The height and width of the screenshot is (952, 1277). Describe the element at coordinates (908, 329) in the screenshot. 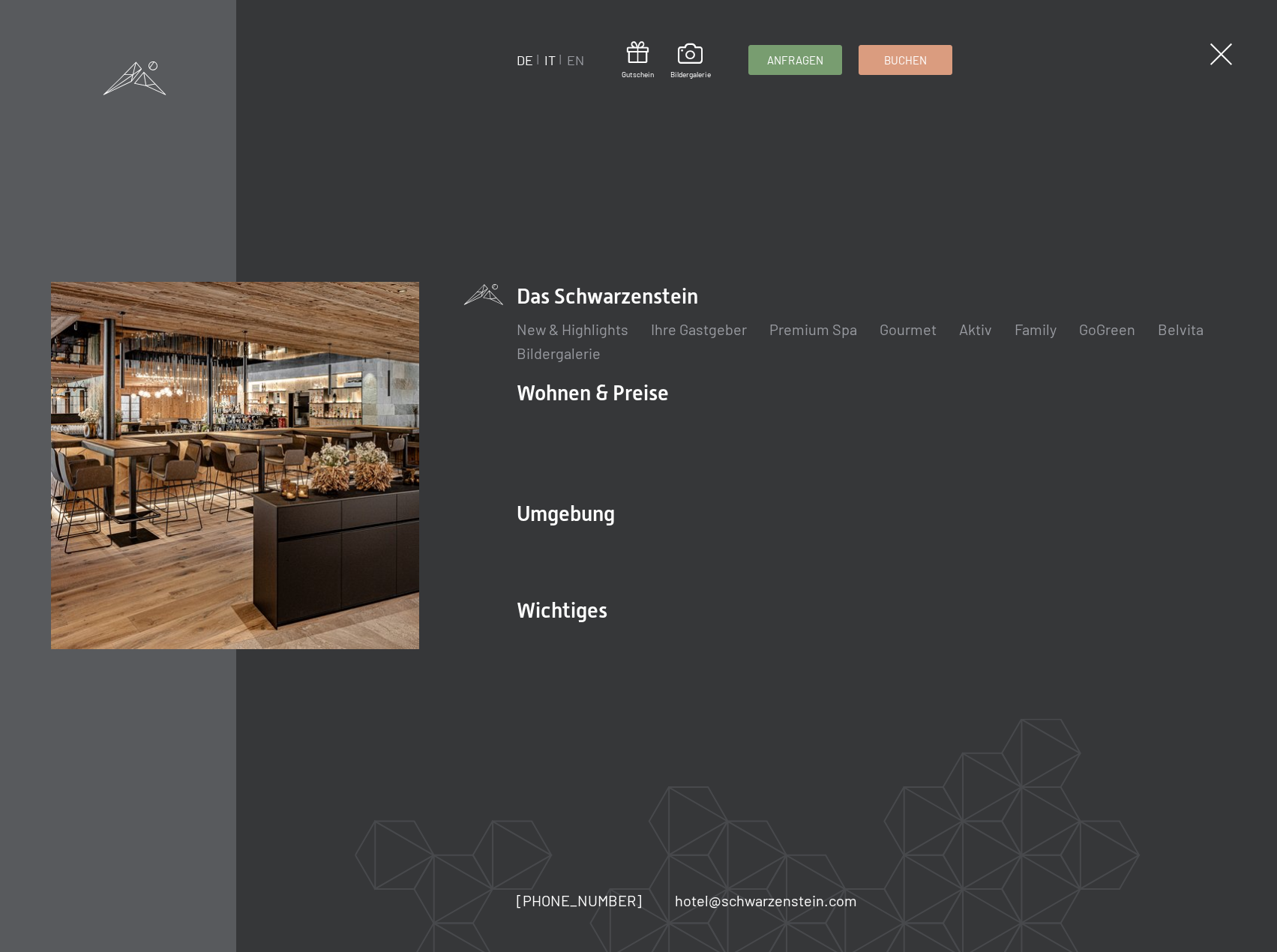

I see `a: Gourmet` at that location.